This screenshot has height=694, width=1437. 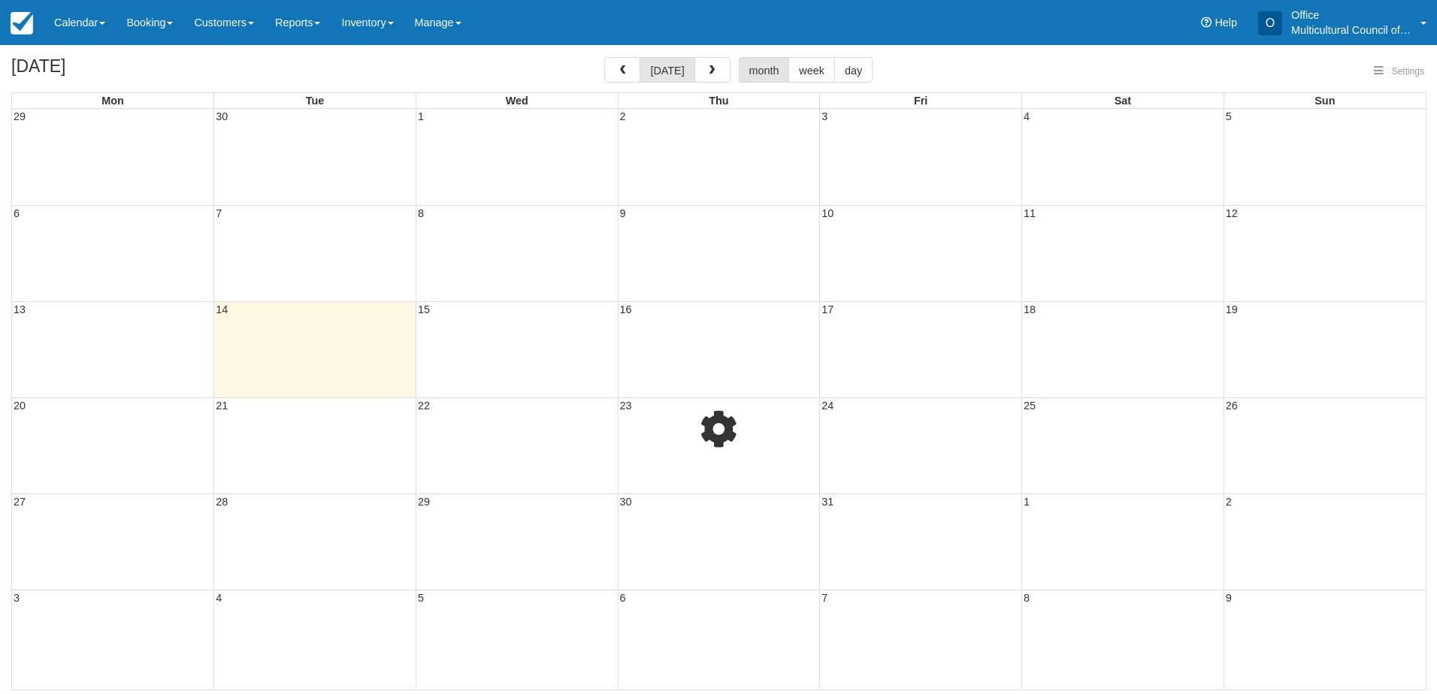 What do you see at coordinates (764, 70) in the screenshot?
I see `button: month` at bounding box center [764, 70].